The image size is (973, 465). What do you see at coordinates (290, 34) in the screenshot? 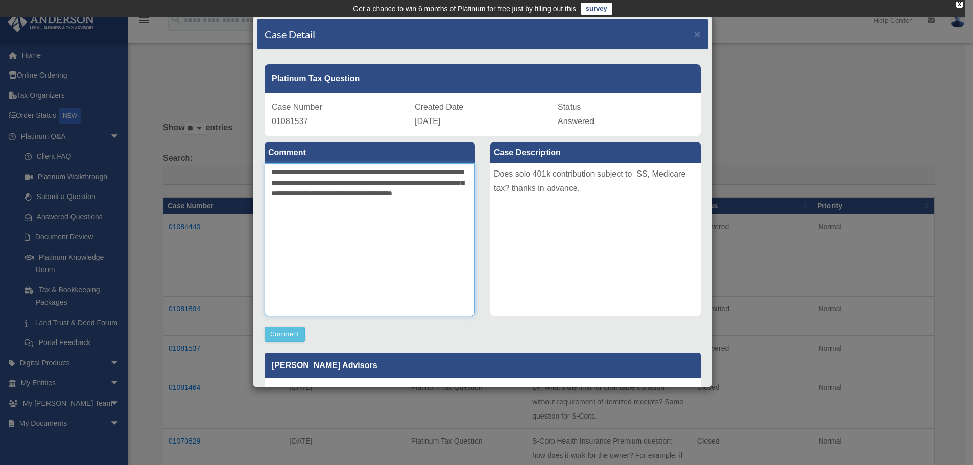
I see `h4: Case Detail` at bounding box center [290, 34].